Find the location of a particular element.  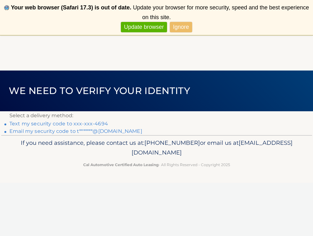

span: Update your browser for more security, speed and the best experience on this site. is located at coordinates (221, 12).